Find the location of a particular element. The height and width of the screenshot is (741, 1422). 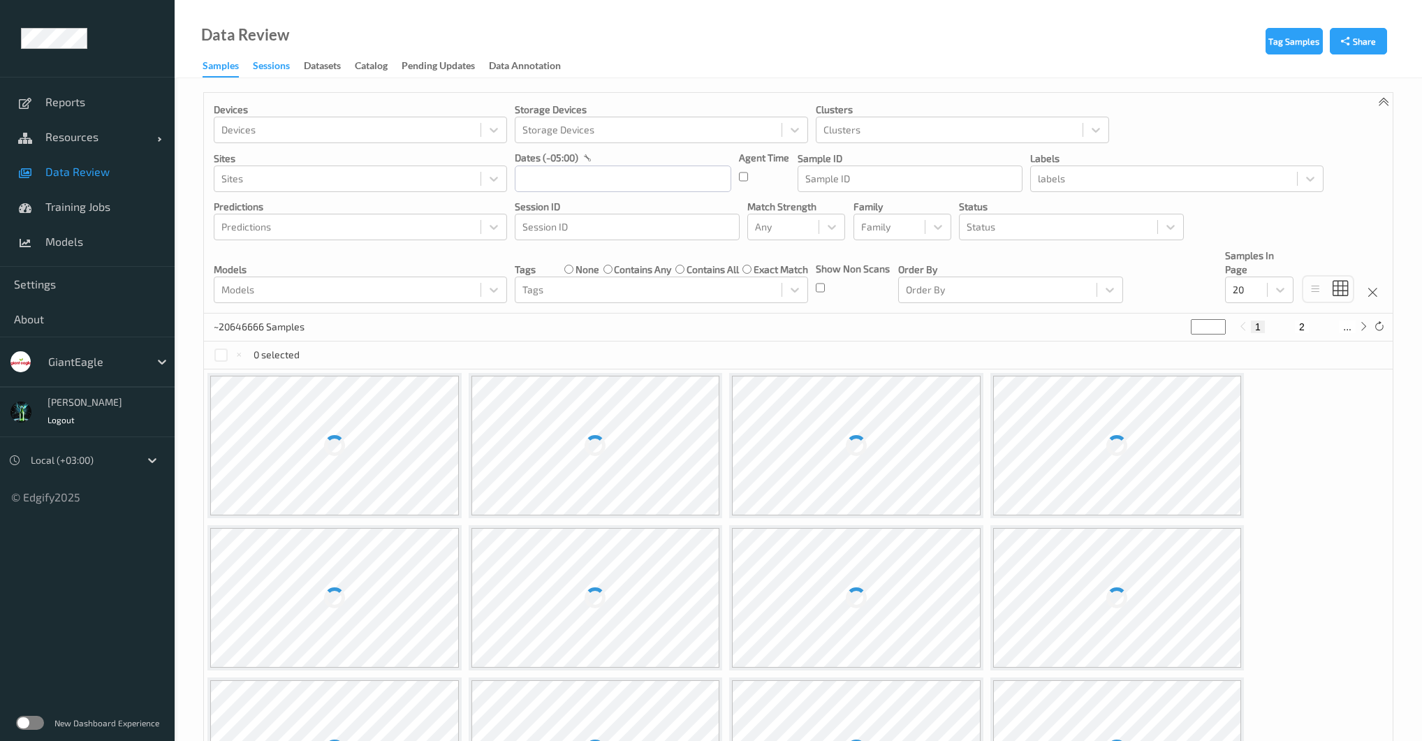

div: Catalog is located at coordinates (371, 67).